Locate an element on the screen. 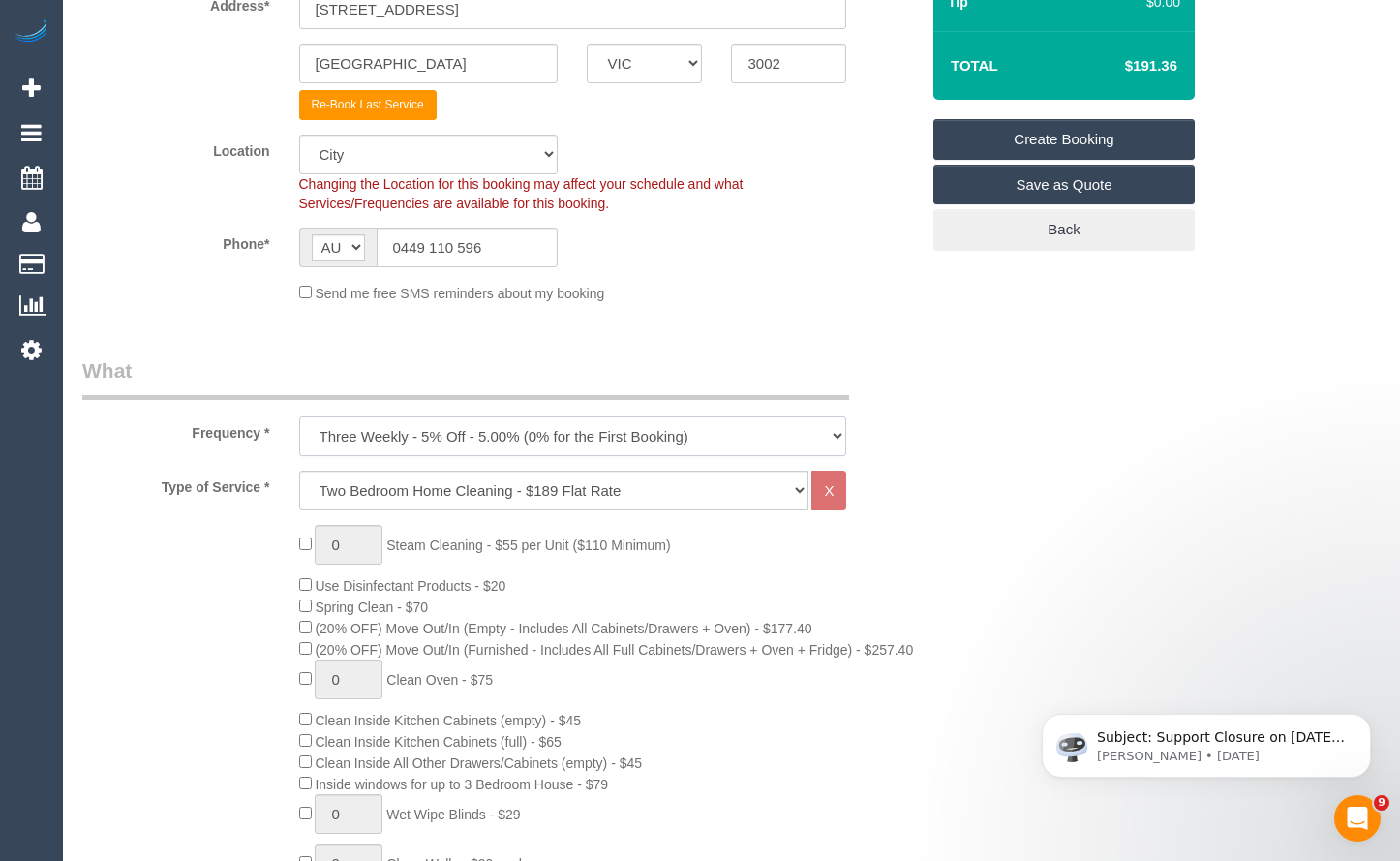  span: Clean Inside All Other Drawers/Cabinets (empty) - $45 is located at coordinates (478, 763).